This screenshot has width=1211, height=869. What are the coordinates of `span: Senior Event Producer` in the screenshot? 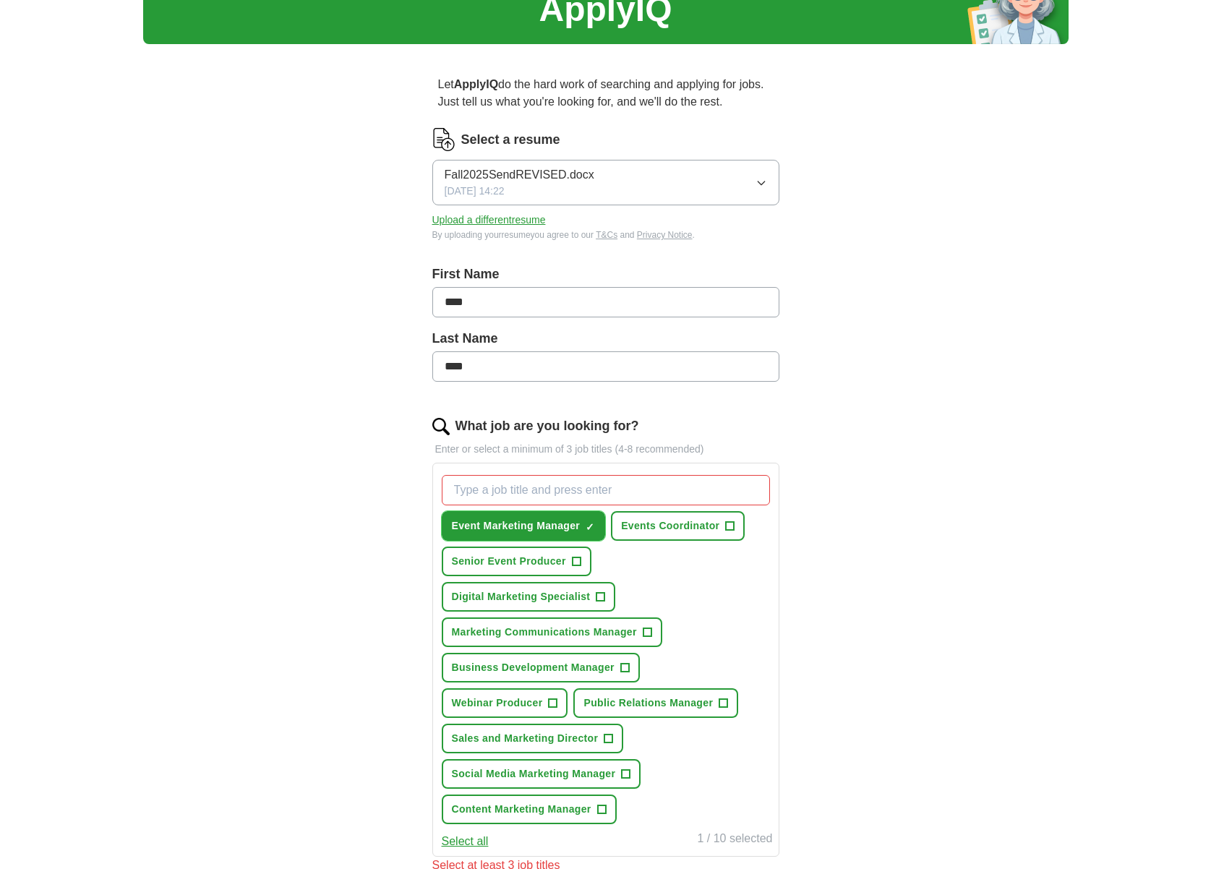 It's located at (509, 561).